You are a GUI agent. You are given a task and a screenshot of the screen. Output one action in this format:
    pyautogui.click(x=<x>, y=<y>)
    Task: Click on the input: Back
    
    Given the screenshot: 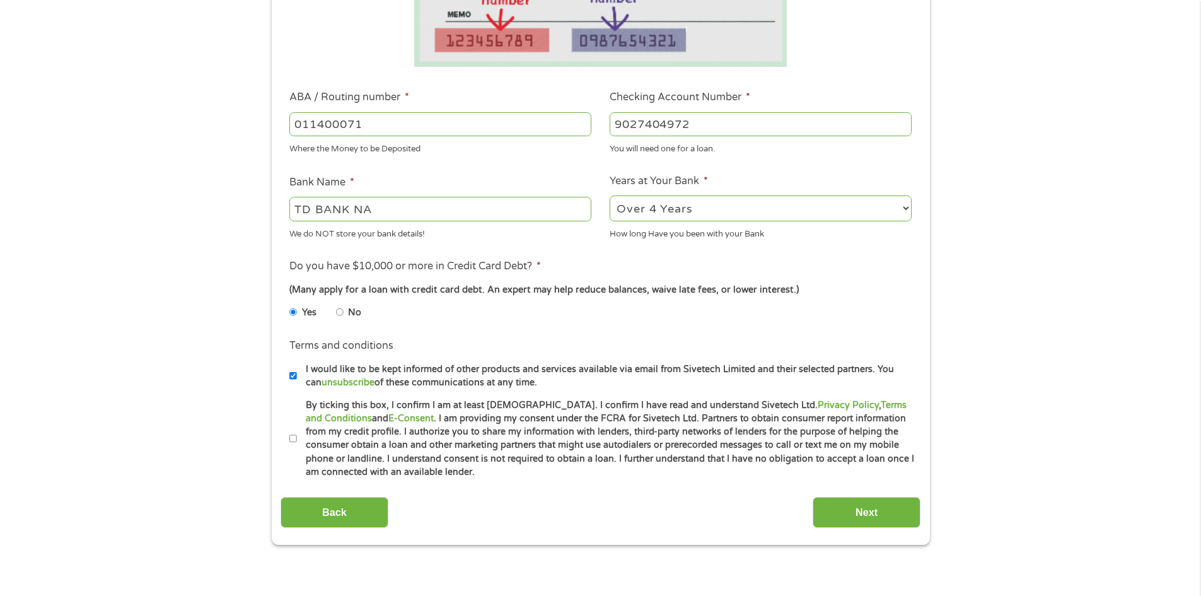 What is the action you would take?
    pyautogui.click(x=334, y=512)
    